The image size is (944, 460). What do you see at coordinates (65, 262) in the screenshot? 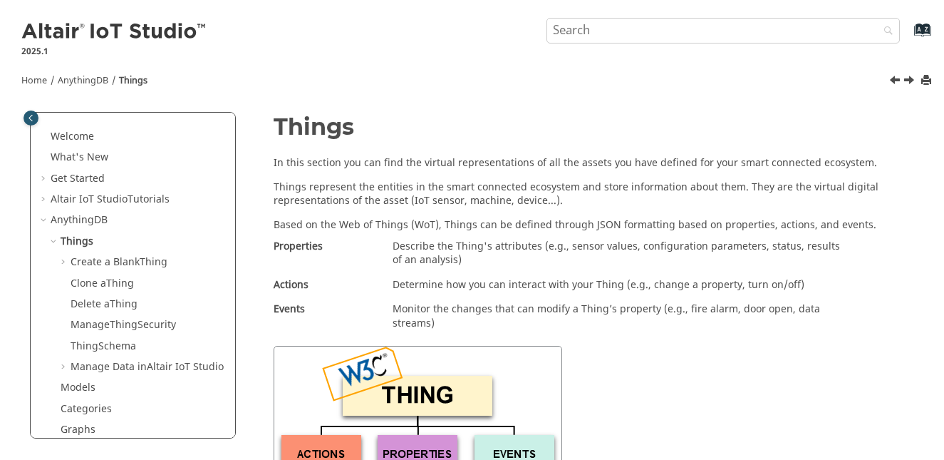
I see `span: Expand Create a BlankThing` at bounding box center [65, 262].